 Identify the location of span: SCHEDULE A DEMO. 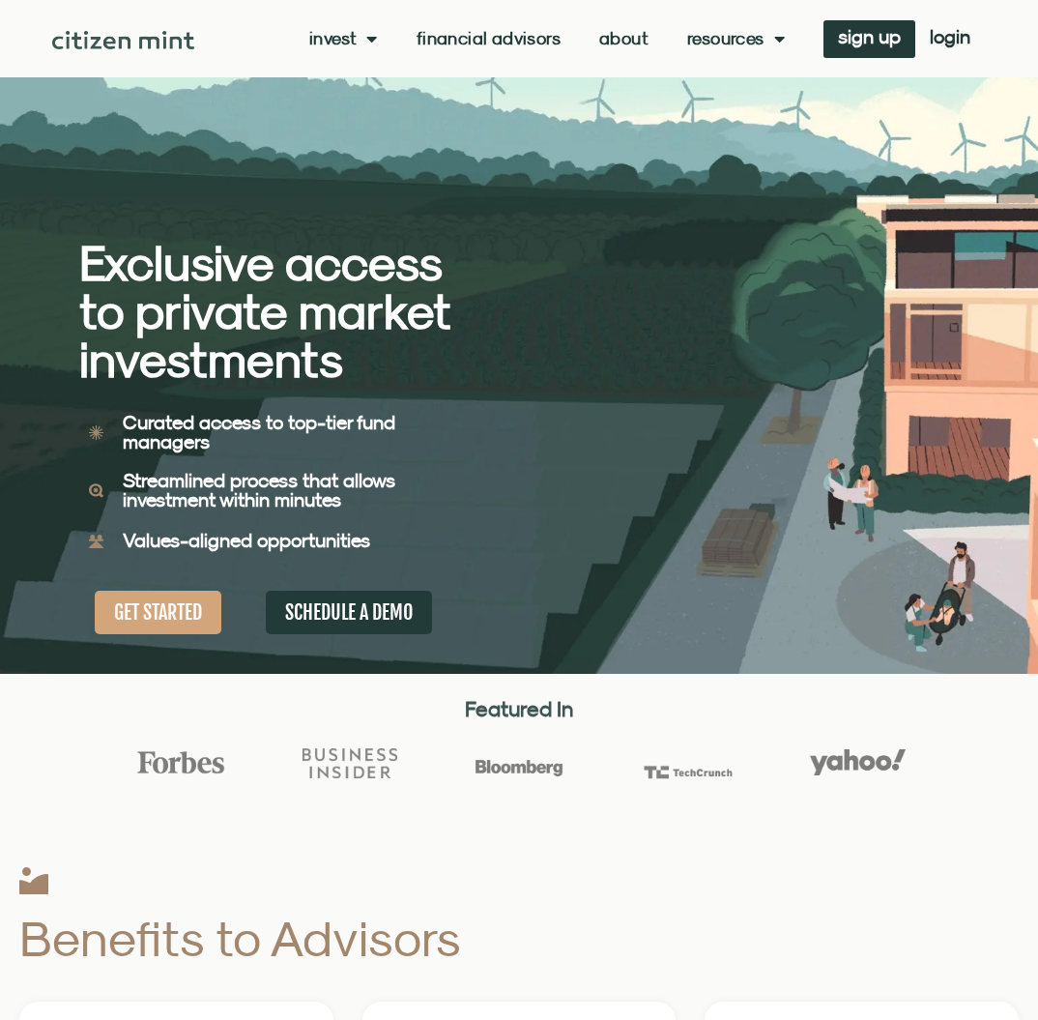
(349, 612).